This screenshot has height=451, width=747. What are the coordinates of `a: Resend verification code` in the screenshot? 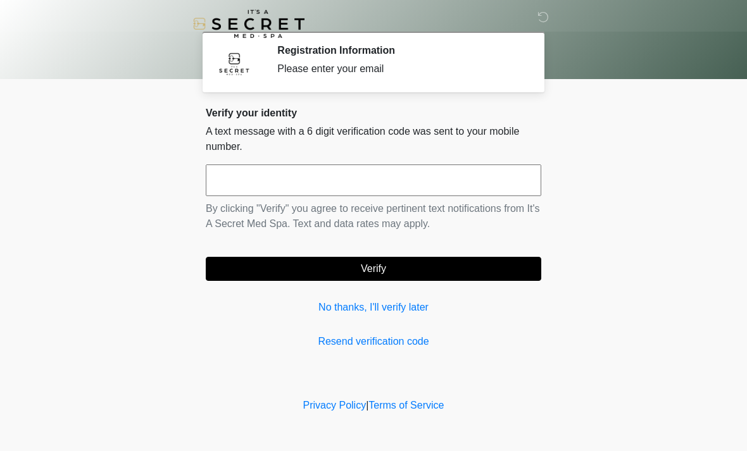 It's located at (373, 342).